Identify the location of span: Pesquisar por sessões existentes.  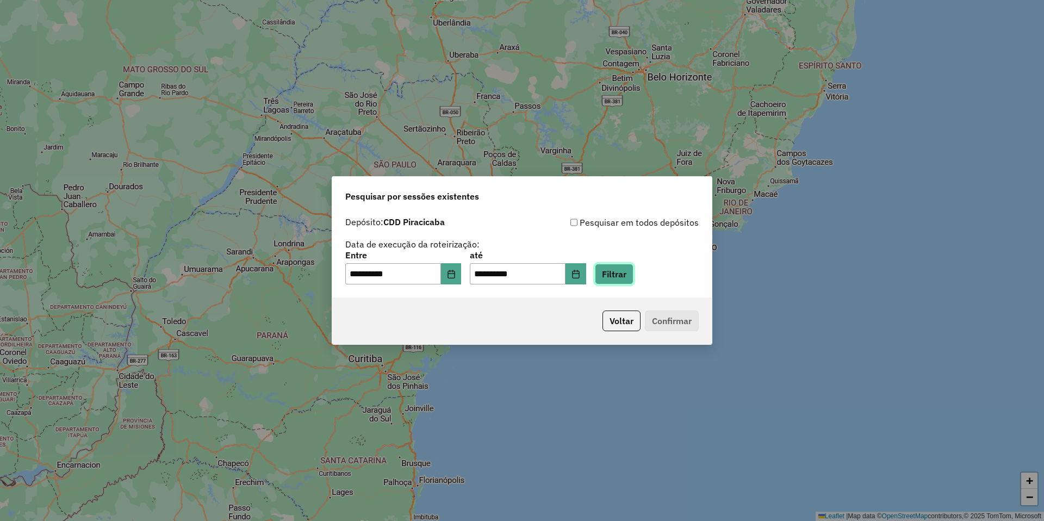
(412, 196).